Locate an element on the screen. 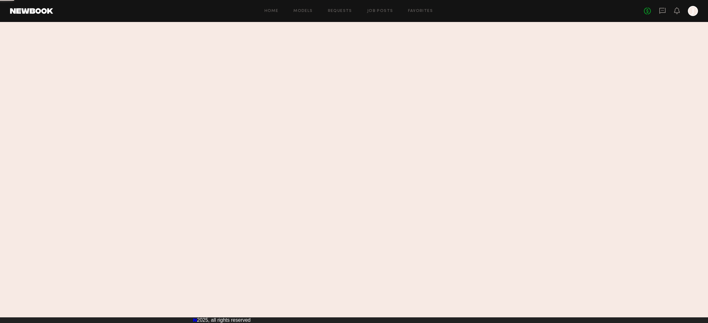  a: Favorites is located at coordinates (420, 11).